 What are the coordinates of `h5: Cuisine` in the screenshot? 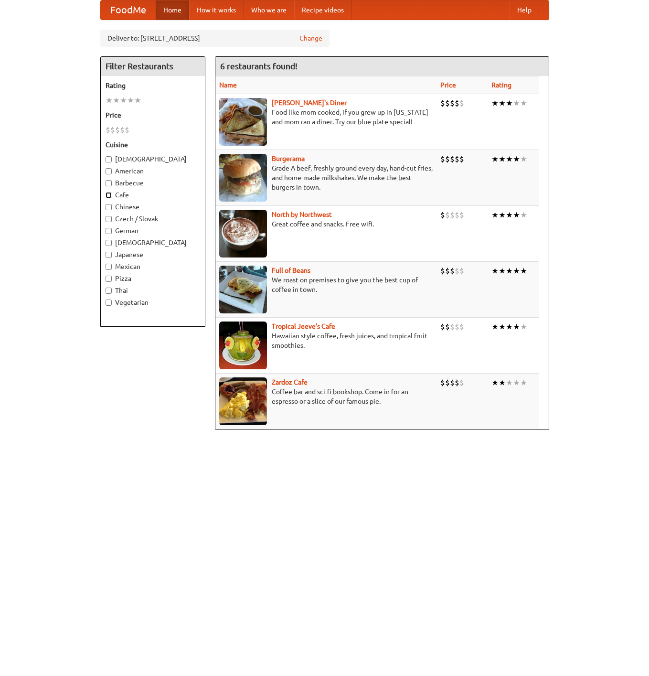 It's located at (153, 145).